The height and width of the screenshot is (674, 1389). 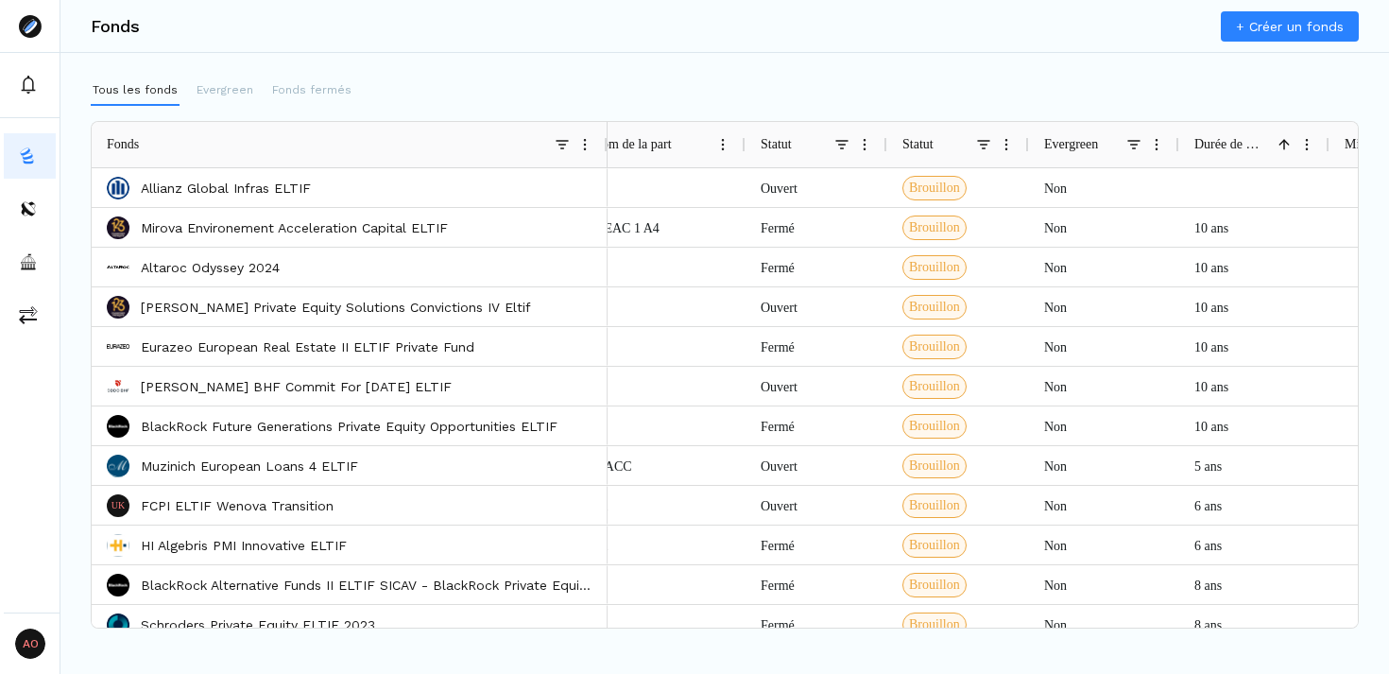 What do you see at coordinates (29, 315) in the screenshot?
I see `button: commissions` at bounding box center [29, 315].